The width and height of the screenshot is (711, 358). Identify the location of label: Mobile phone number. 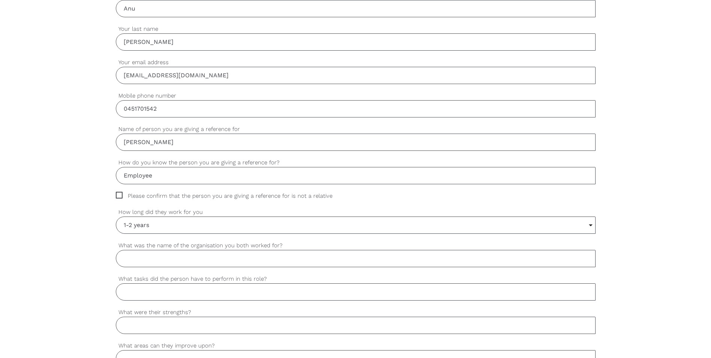
(356, 96).